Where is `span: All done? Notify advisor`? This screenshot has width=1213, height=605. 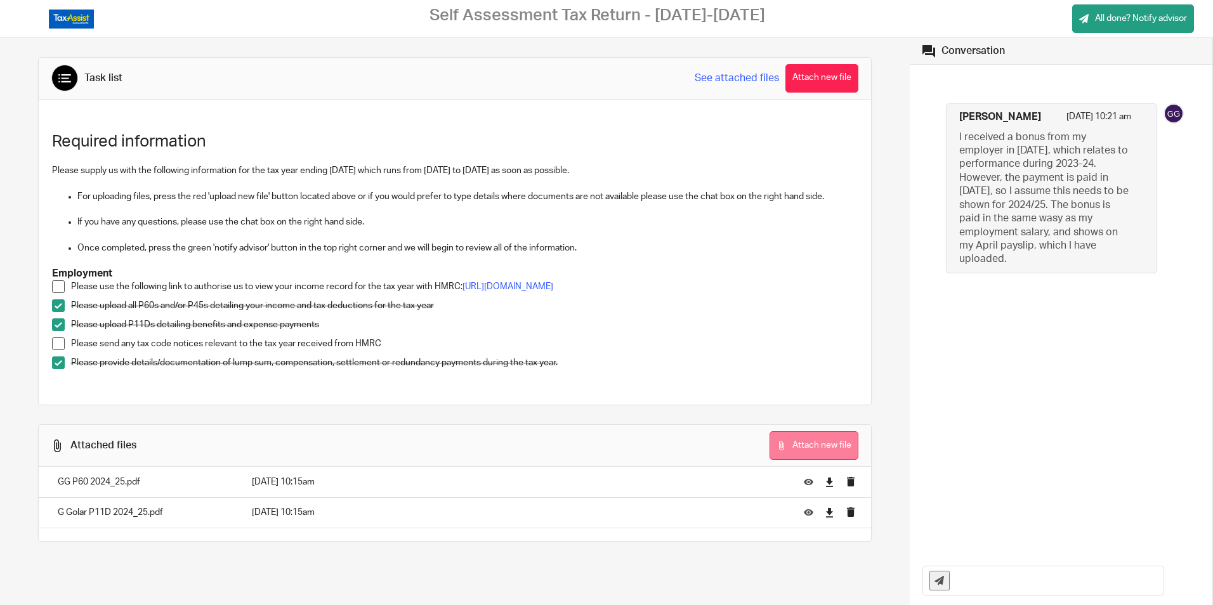 span: All done? Notify advisor is located at coordinates (1141, 18).